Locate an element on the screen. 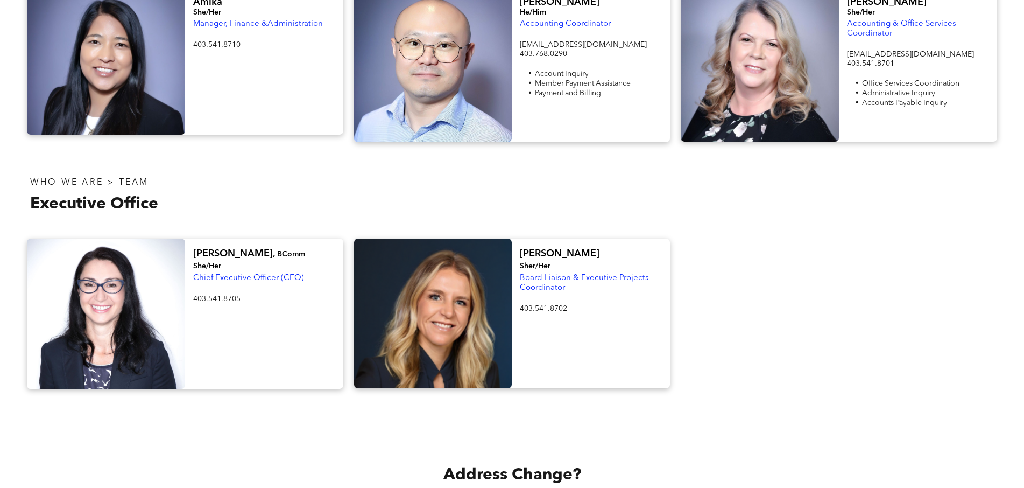 The height and width of the screenshot is (488, 1024). span: Board Liaison & Executive Projects Coordinator is located at coordinates (585, 283).